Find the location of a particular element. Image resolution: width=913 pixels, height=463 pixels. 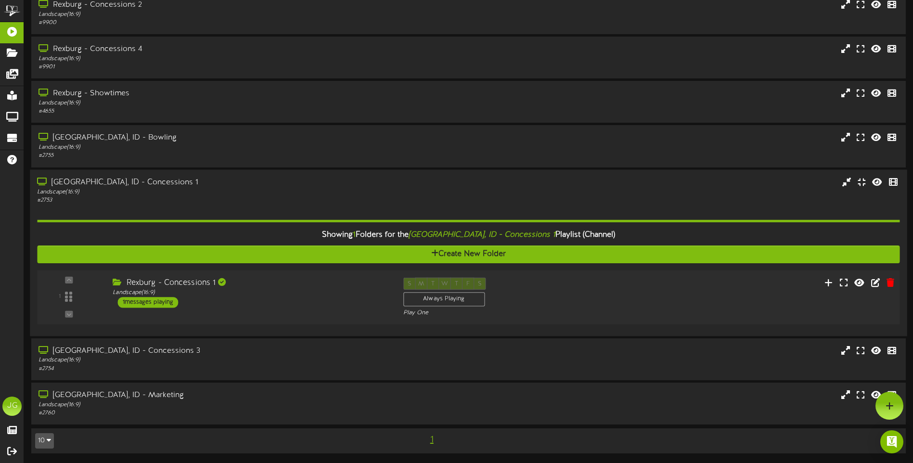

div: Rexburg - Showtimes is located at coordinates (213, 93).